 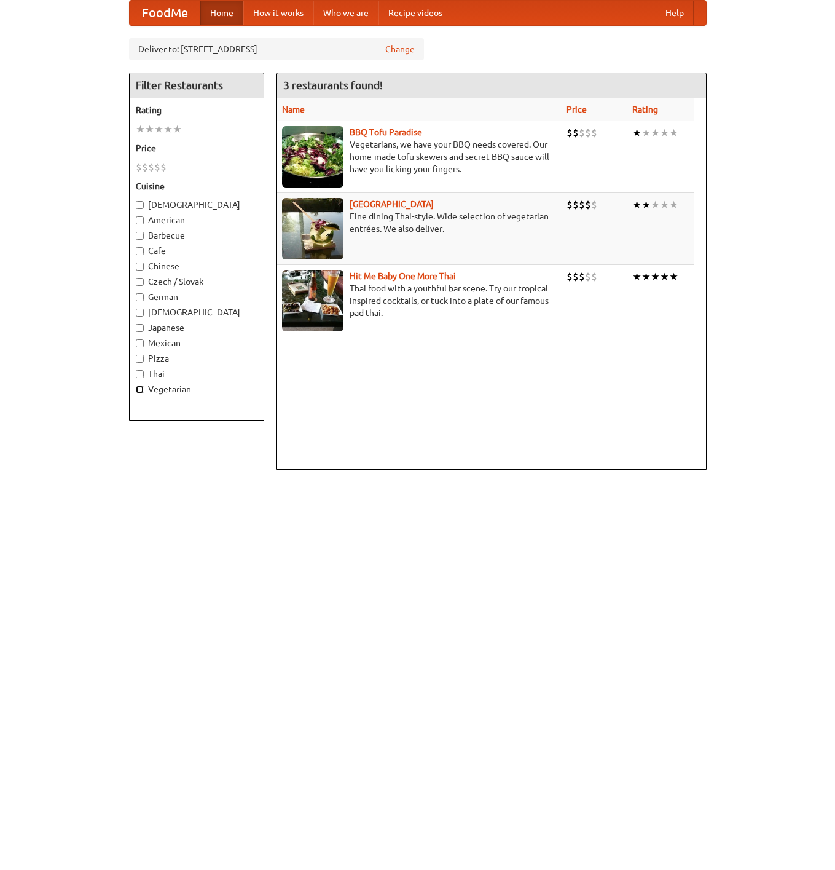 I want to click on img: satay.jpg, so click(x=313, y=229).